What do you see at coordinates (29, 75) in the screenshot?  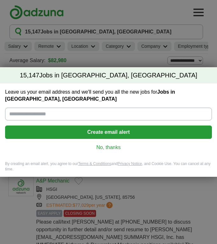 I see `span: 15,147` at bounding box center [29, 75].